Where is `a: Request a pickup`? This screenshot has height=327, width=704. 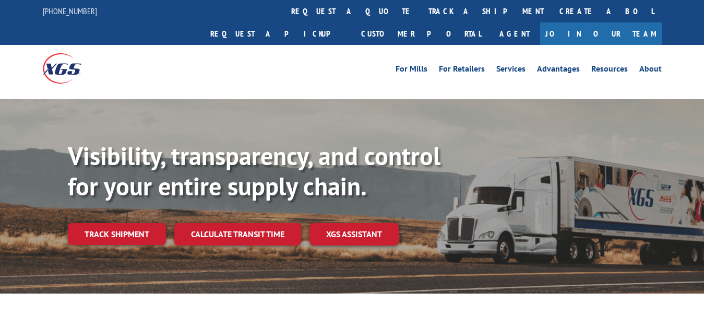
a: Request a pickup is located at coordinates (278, 33).